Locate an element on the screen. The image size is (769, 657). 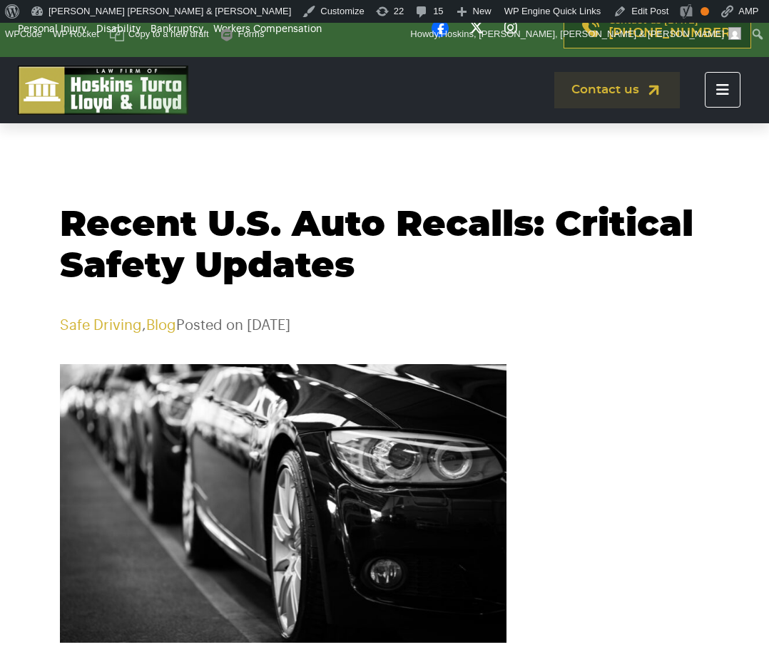
div: OK is located at coordinates (704, 11).